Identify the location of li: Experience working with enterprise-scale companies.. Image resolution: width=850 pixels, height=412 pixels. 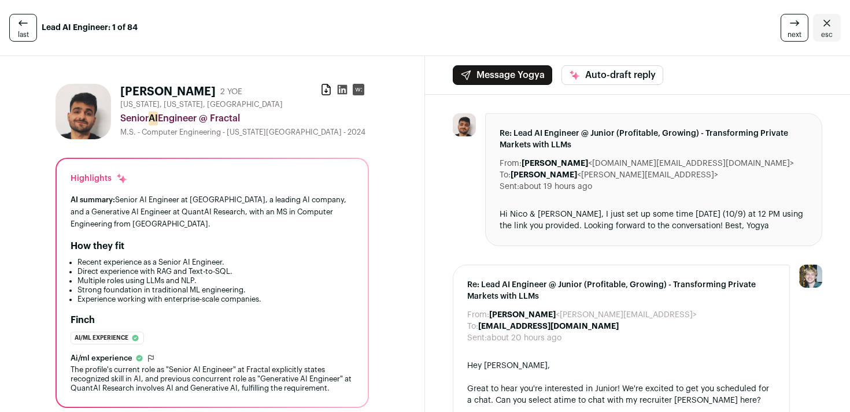
(216, 300).